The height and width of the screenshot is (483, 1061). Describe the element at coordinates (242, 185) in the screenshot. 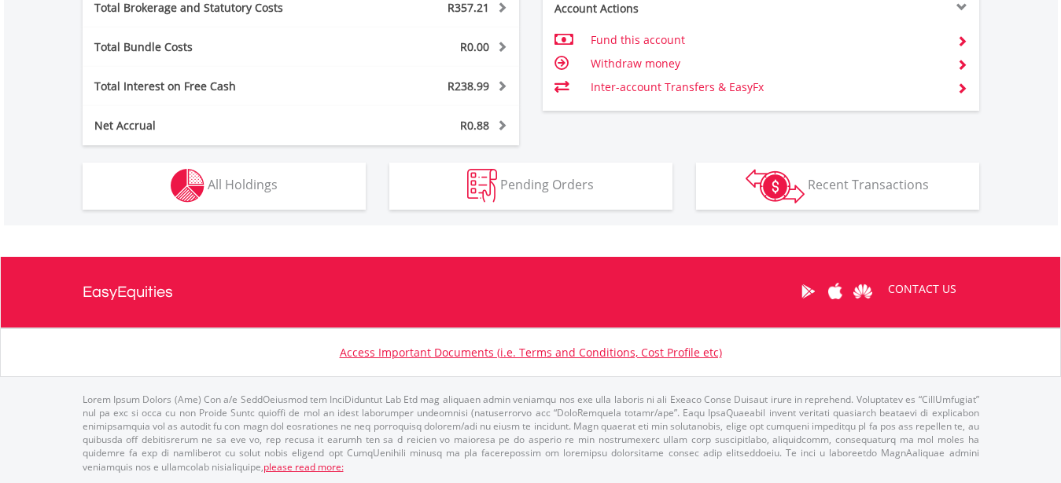

I see `span: All Holdings` at that location.